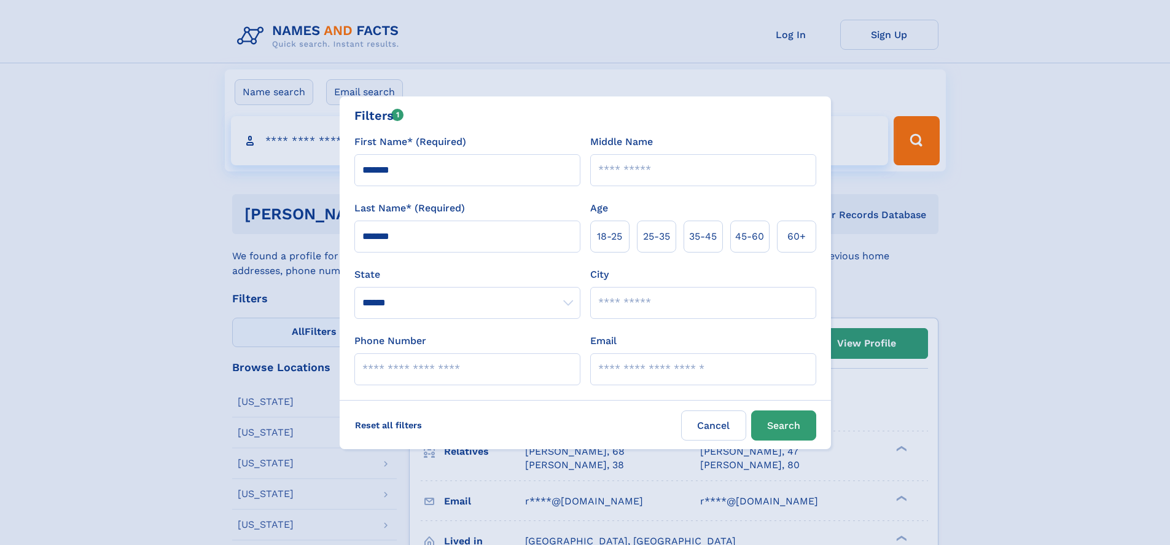 The image size is (1170, 545). What do you see at coordinates (410, 142) in the screenshot?
I see `label: First Name* (Required)` at bounding box center [410, 142].